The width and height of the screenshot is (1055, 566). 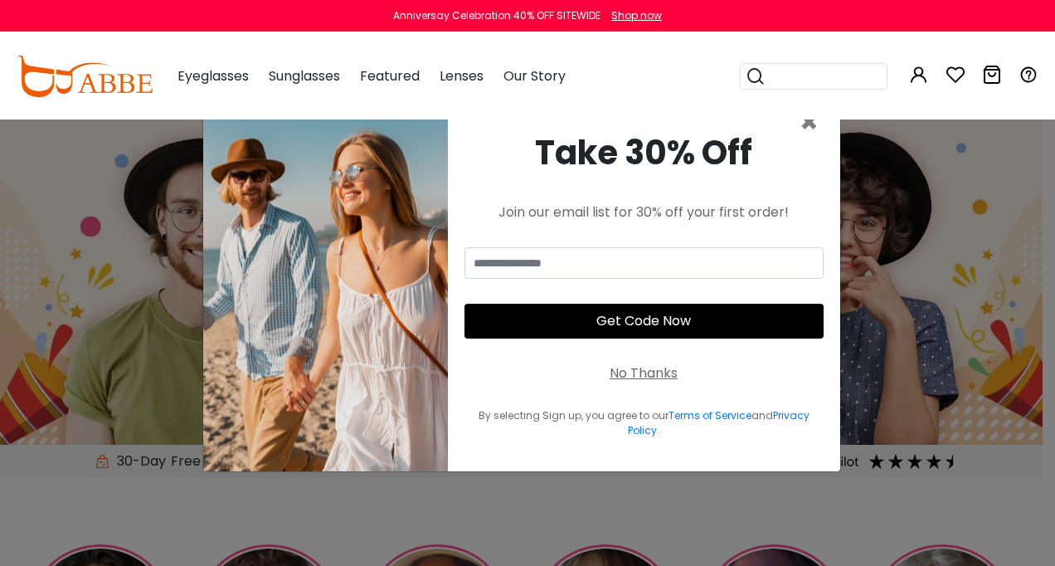 What do you see at coordinates (497, 16) in the screenshot?
I see `div: Anniversay Celebration 40% OFF SITEWIDE` at bounding box center [497, 16].